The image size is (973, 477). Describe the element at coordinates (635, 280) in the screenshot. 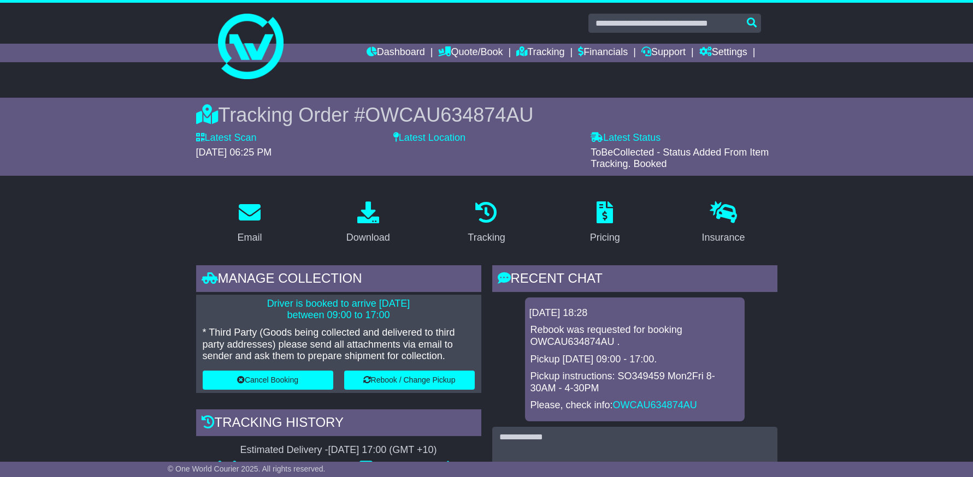

I see `div: RECENT CHAT` at that location.